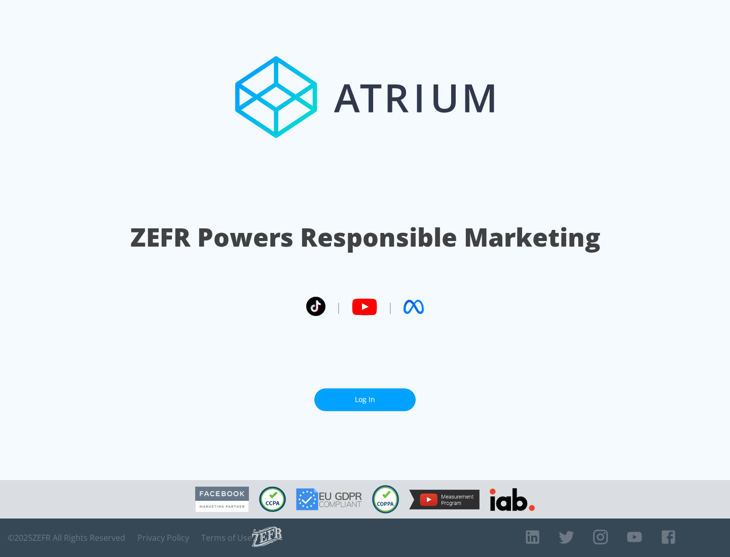 This screenshot has width=730, height=557. Describe the element at coordinates (385, 500) in the screenshot. I see `img: COPPA Compliant` at that location.